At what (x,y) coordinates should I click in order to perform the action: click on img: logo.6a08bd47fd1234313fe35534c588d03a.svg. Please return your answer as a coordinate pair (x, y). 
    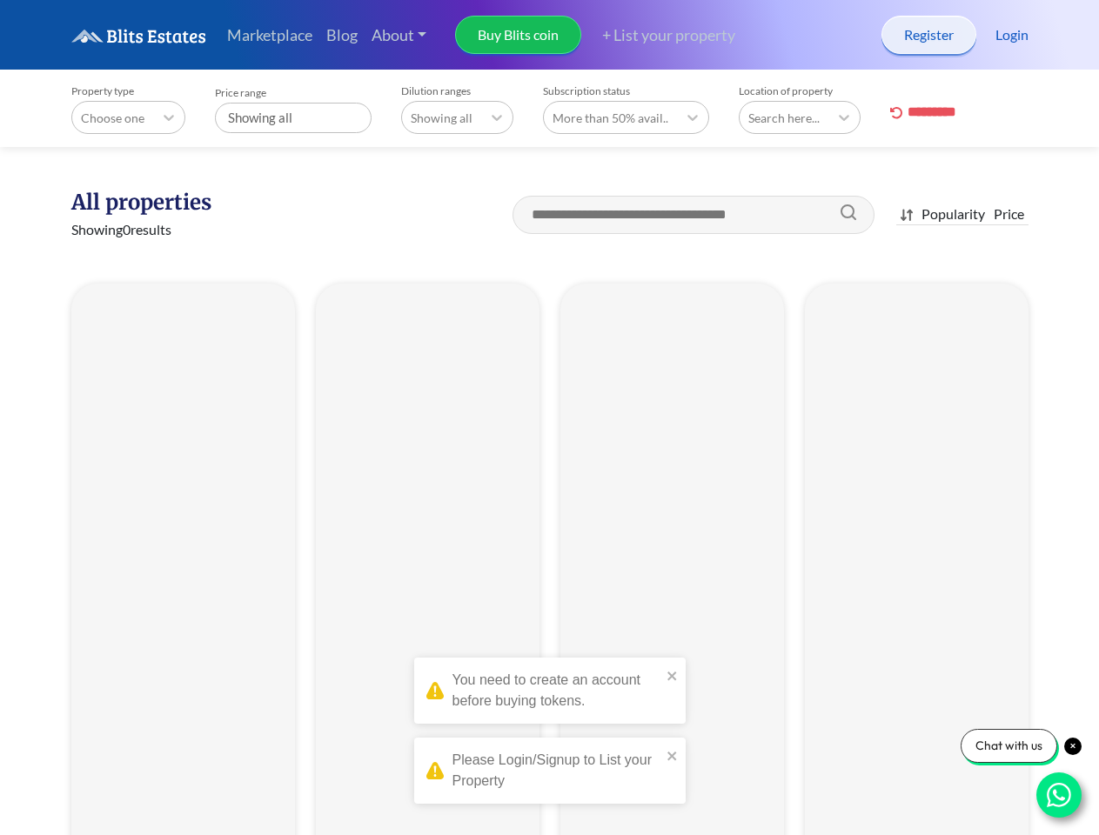
    Looking at the image, I should click on (138, 36).